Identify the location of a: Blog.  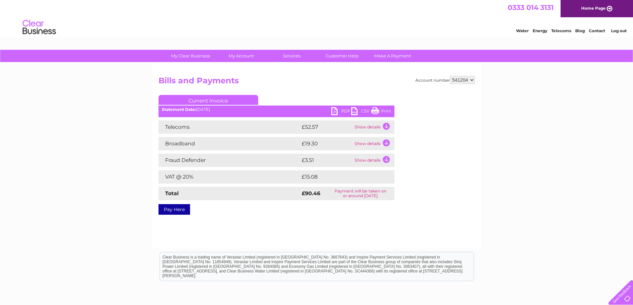
(580, 31).